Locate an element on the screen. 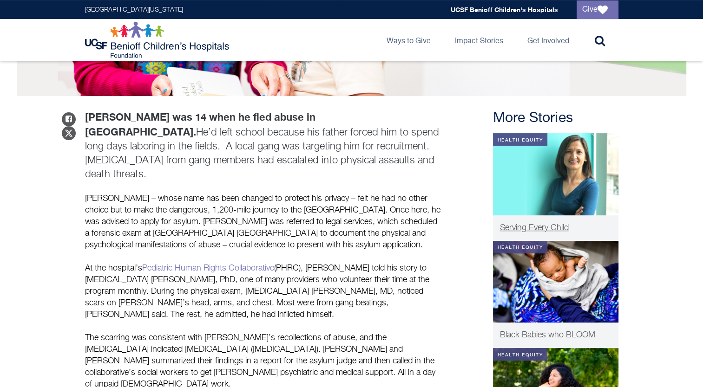  span: Black Babies who BLOOM is located at coordinates (547, 335).